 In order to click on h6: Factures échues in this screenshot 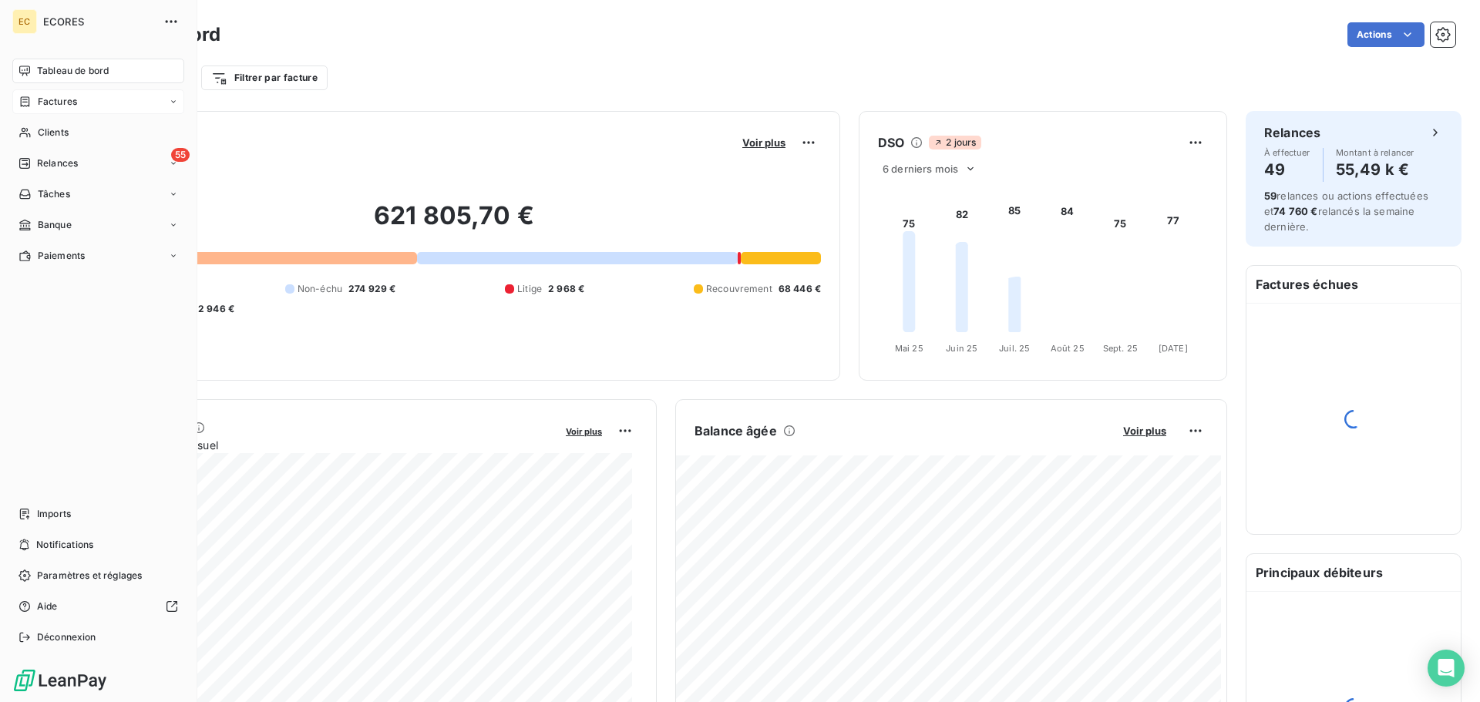, I will do `click(1354, 284)`.